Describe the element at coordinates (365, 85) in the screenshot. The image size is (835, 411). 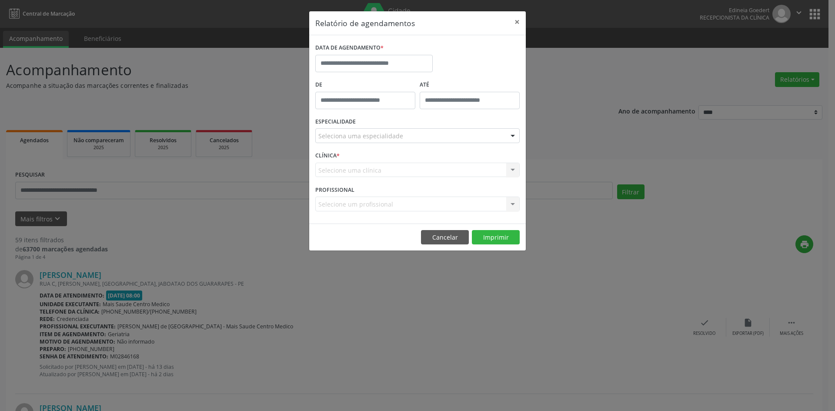
I see `label: De` at that location.